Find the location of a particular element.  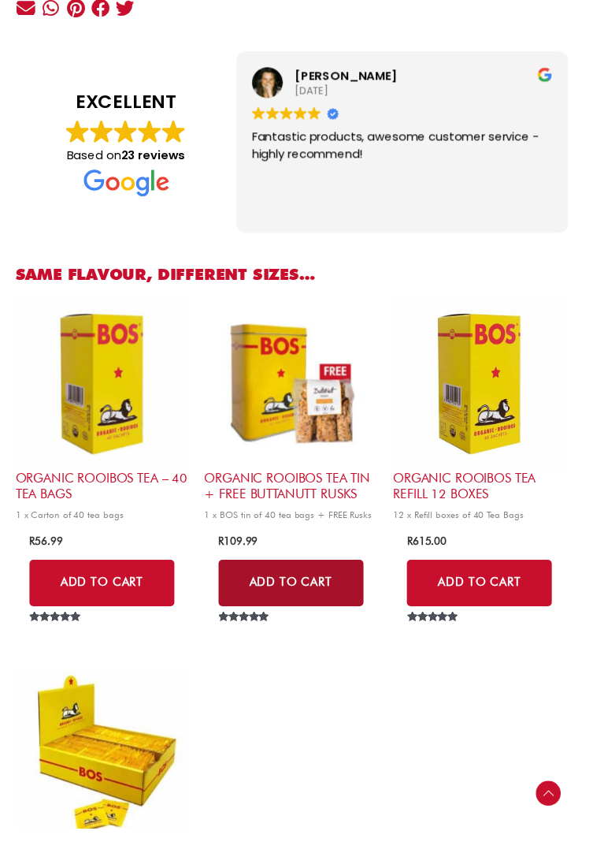

a: Organic Rooibos Tea Tin + FREE ButtaNutt Rusks1 x BOS tin of 40 tea bags + FREE Rusks is located at coordinates (296, 417).